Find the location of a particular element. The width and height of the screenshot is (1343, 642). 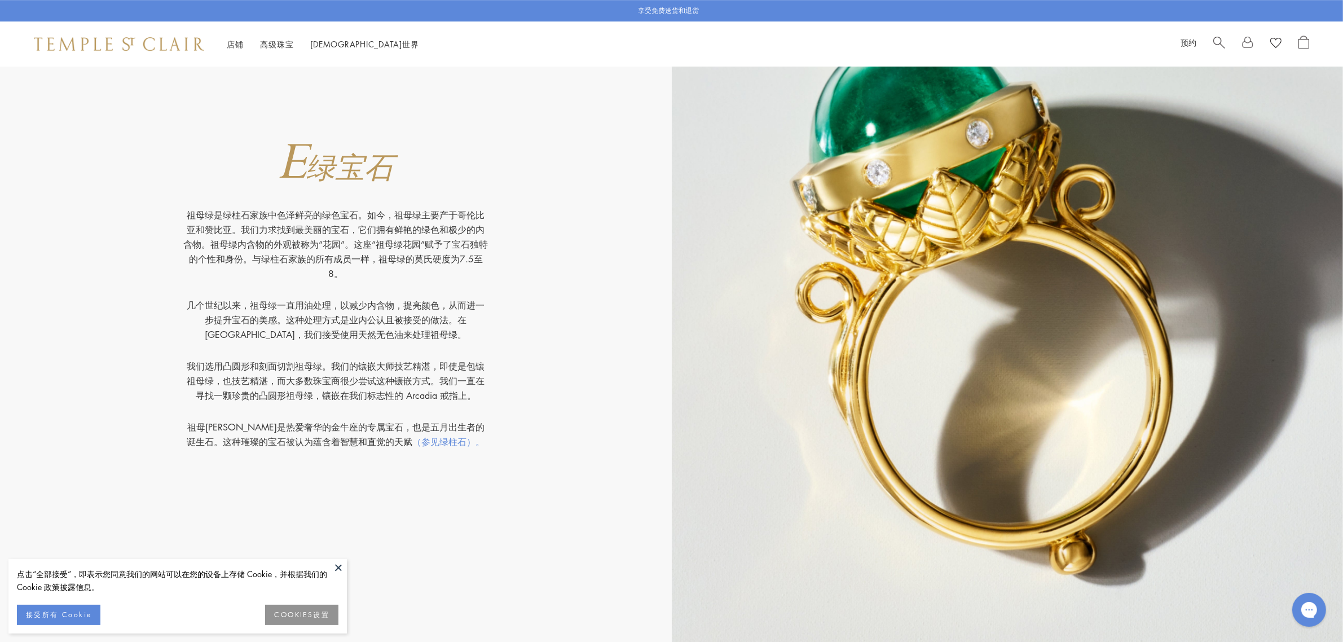

button: COOKIES设置 is located at coordinates (302, 615).